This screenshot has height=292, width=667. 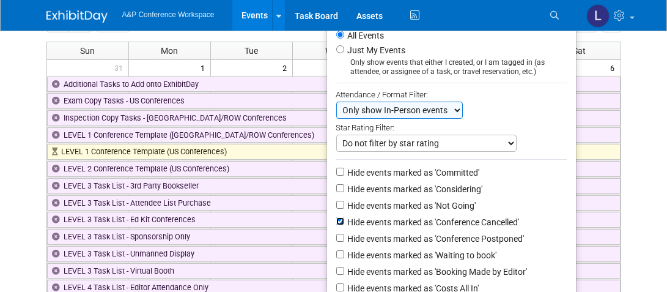 I want to click on span: Sat, so click(x=579, y=51).